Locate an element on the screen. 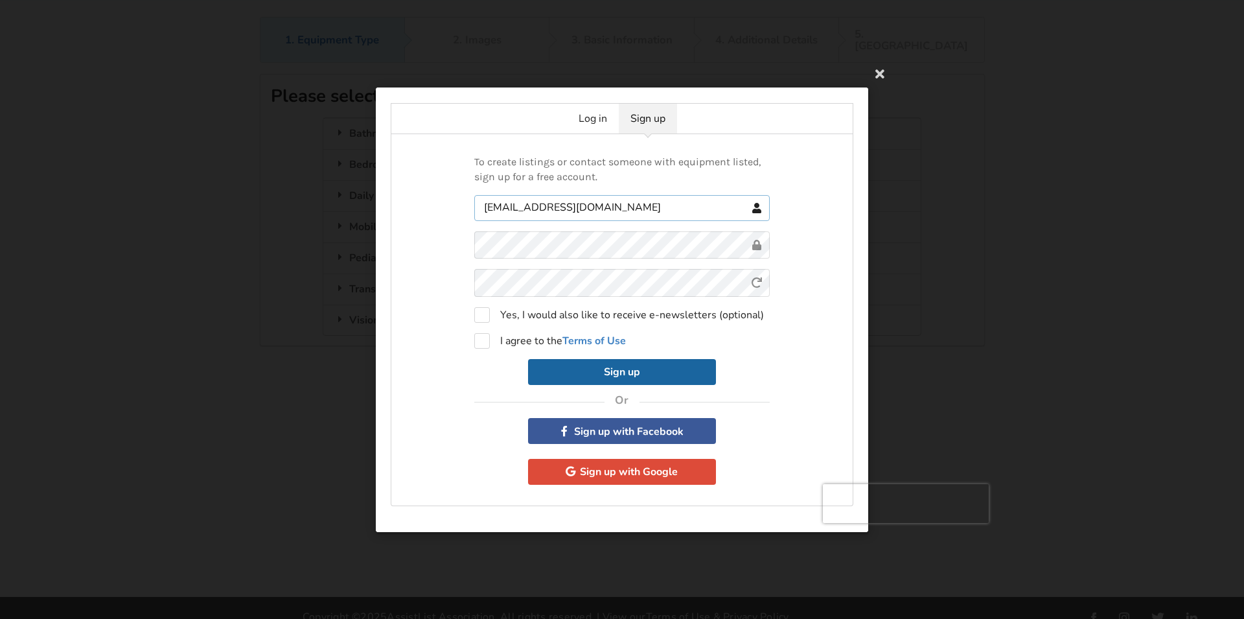  p: To create listings or contact someone with equipment listed, sign up for a free account. is located at coordinates (622, 170).